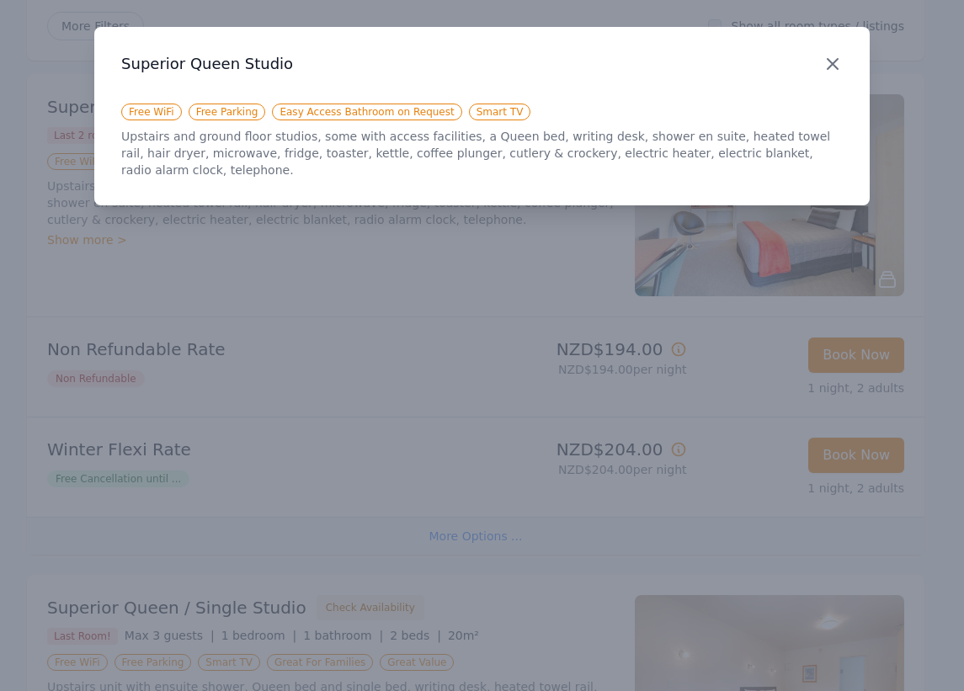 Image resolution: width=964 pixels, height=691 pixels. Describe the element at coordinates (152, 112) in the screenshot. I see `span: Free WiFi` at that location.